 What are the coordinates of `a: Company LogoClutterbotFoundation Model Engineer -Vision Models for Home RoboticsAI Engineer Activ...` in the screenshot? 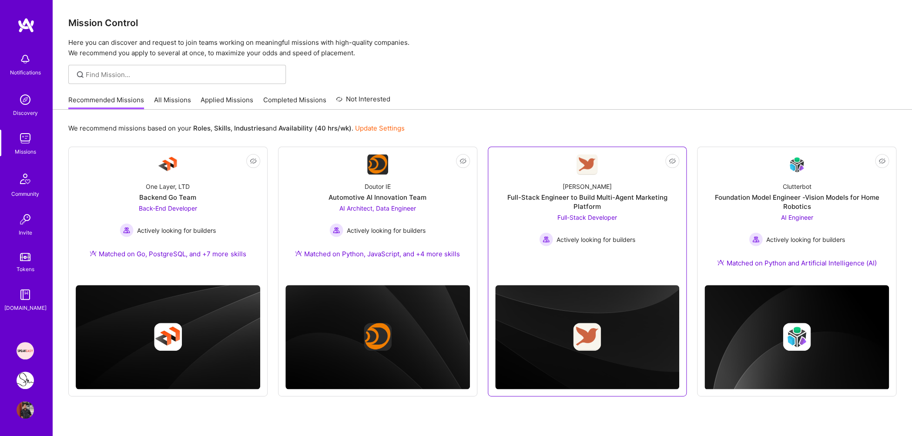 It's located at (797, 216).